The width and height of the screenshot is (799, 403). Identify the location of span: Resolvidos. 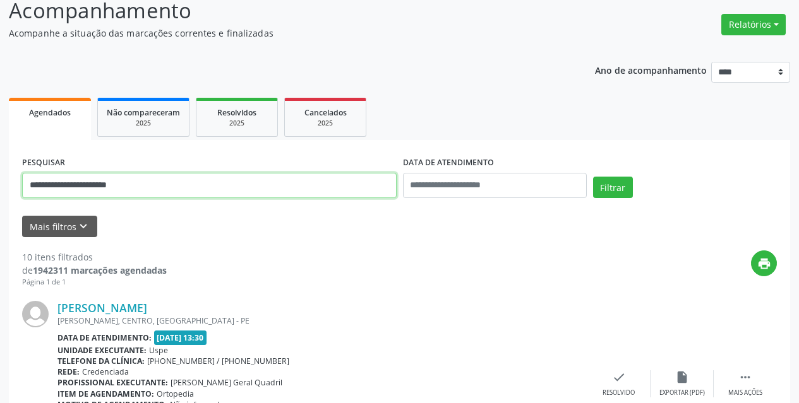
(237, 112).